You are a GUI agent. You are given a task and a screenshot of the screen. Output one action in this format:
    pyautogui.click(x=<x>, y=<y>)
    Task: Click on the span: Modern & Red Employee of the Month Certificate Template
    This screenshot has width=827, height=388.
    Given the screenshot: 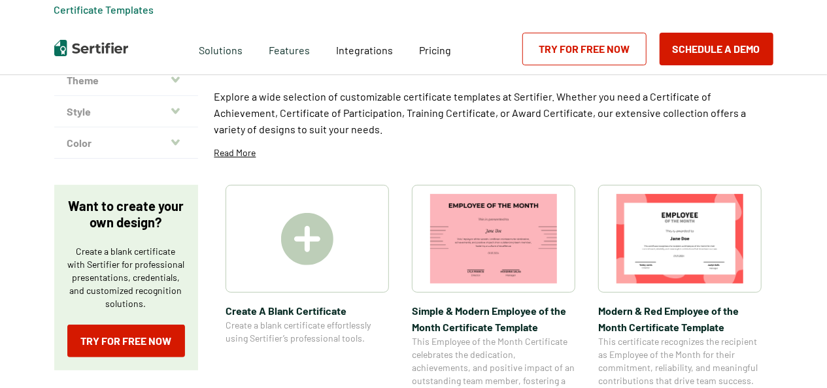 What is the action you would take?
    pyautogui.click(x=680, y=319)
    